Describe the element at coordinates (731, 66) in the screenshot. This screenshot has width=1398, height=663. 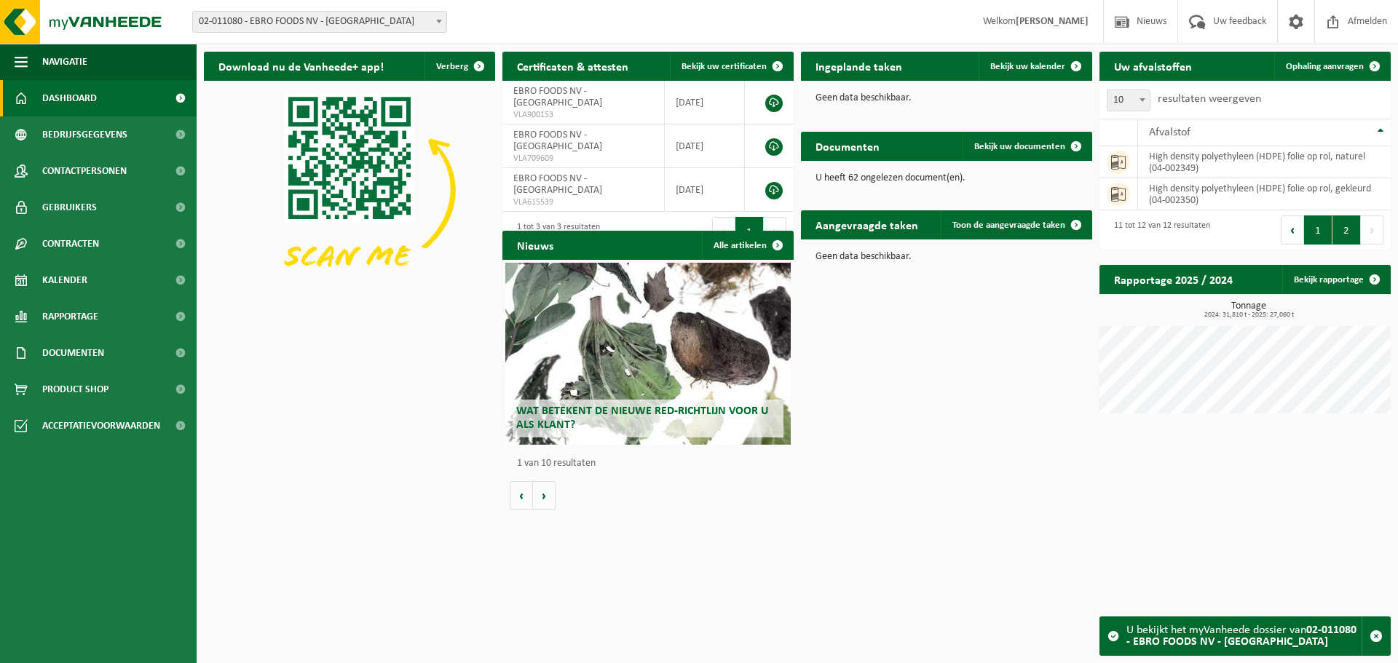
I see `a: Bekijk uw certificaten` at that location.